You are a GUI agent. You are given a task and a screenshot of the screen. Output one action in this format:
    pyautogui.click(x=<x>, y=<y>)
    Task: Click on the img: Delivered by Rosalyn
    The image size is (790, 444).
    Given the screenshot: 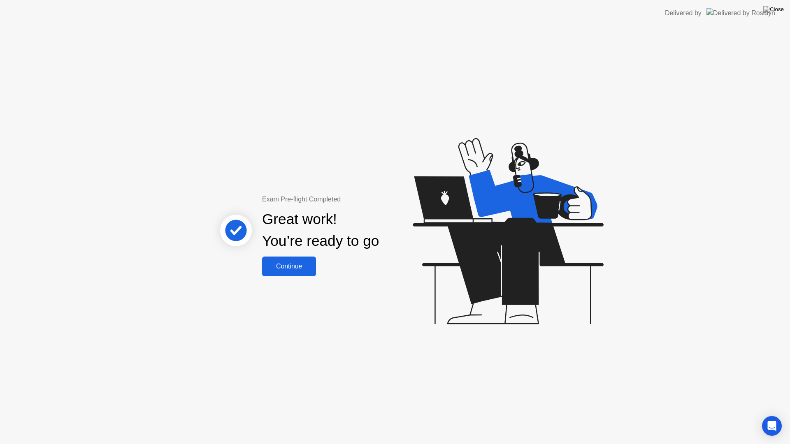 What is the action you would take?
    pyautogui.click(x=741, y=13)
    